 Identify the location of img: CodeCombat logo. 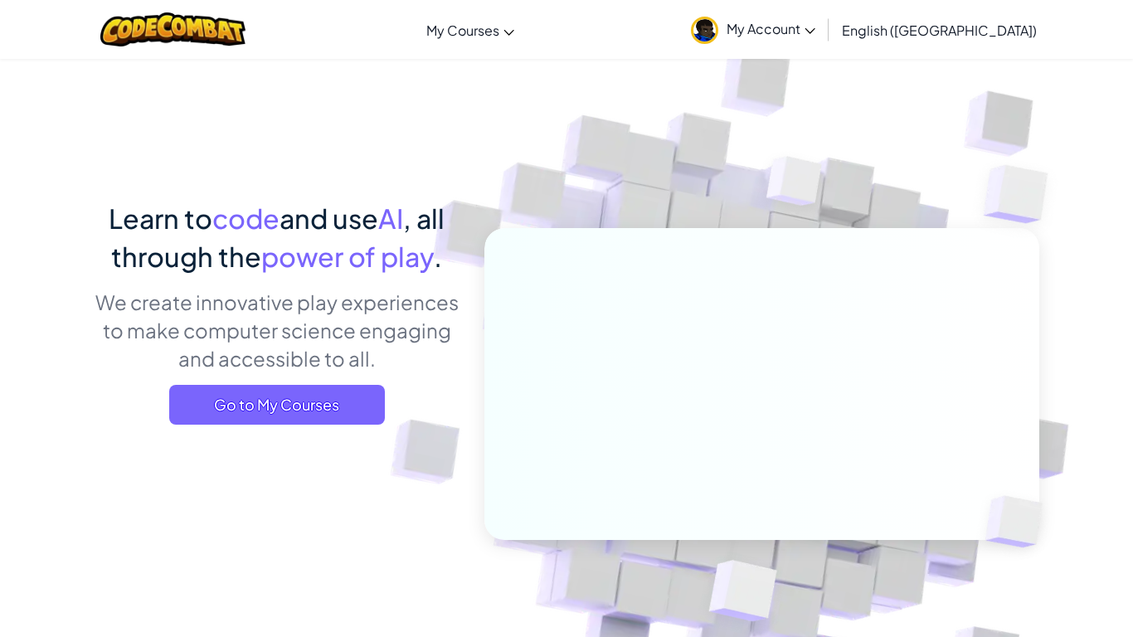
(172, 29).